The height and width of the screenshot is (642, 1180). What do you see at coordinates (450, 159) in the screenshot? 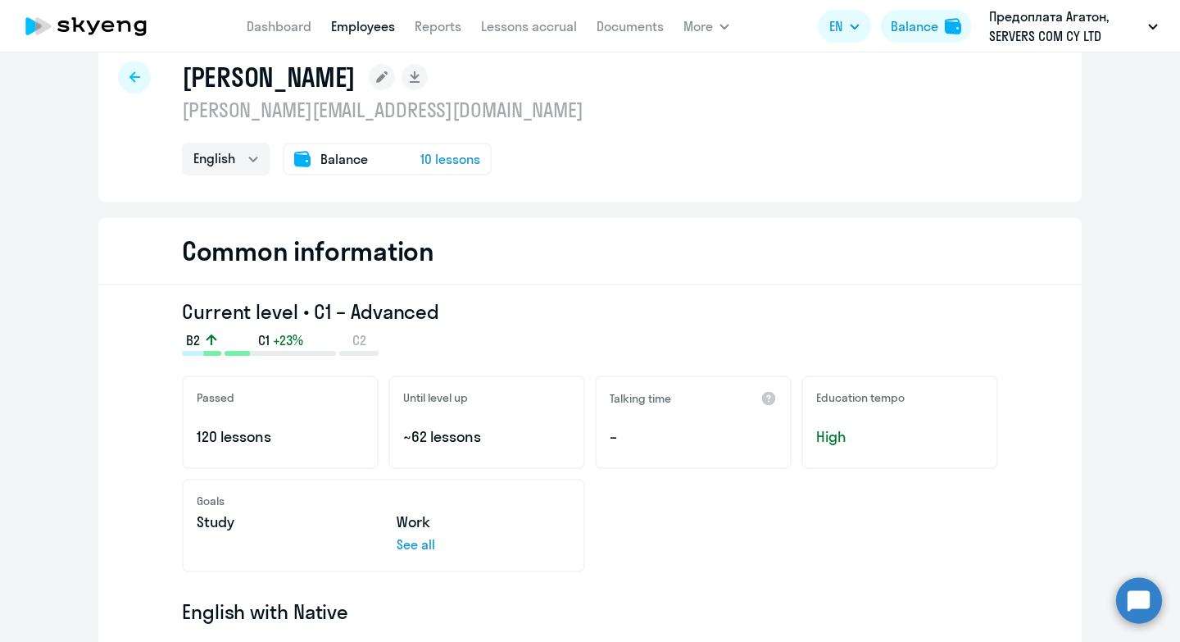
I see `span: 10 lessons` at bounding box center [450, 159].